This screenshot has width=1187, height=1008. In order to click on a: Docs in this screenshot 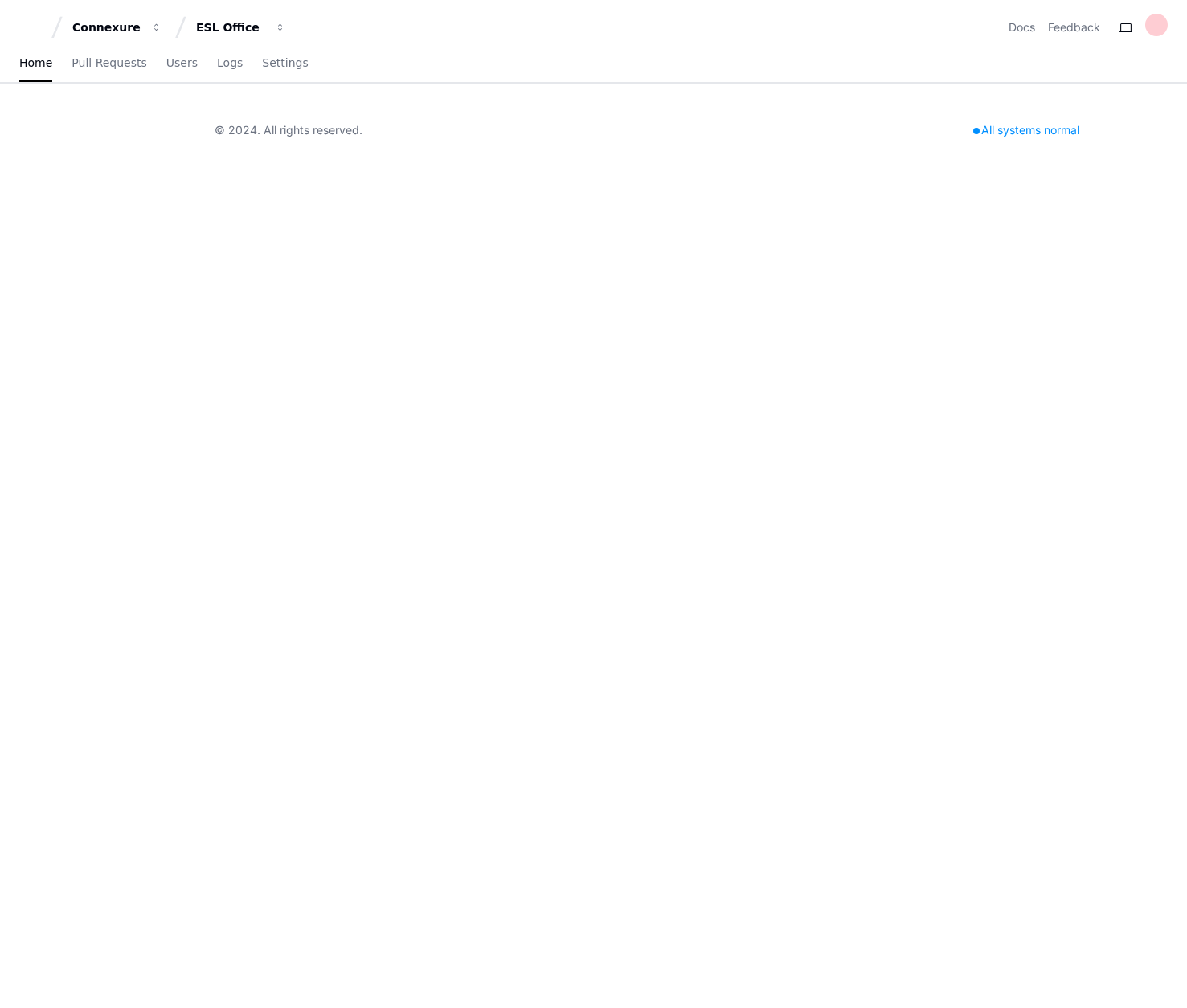, I will do `click(1021, 27)`.